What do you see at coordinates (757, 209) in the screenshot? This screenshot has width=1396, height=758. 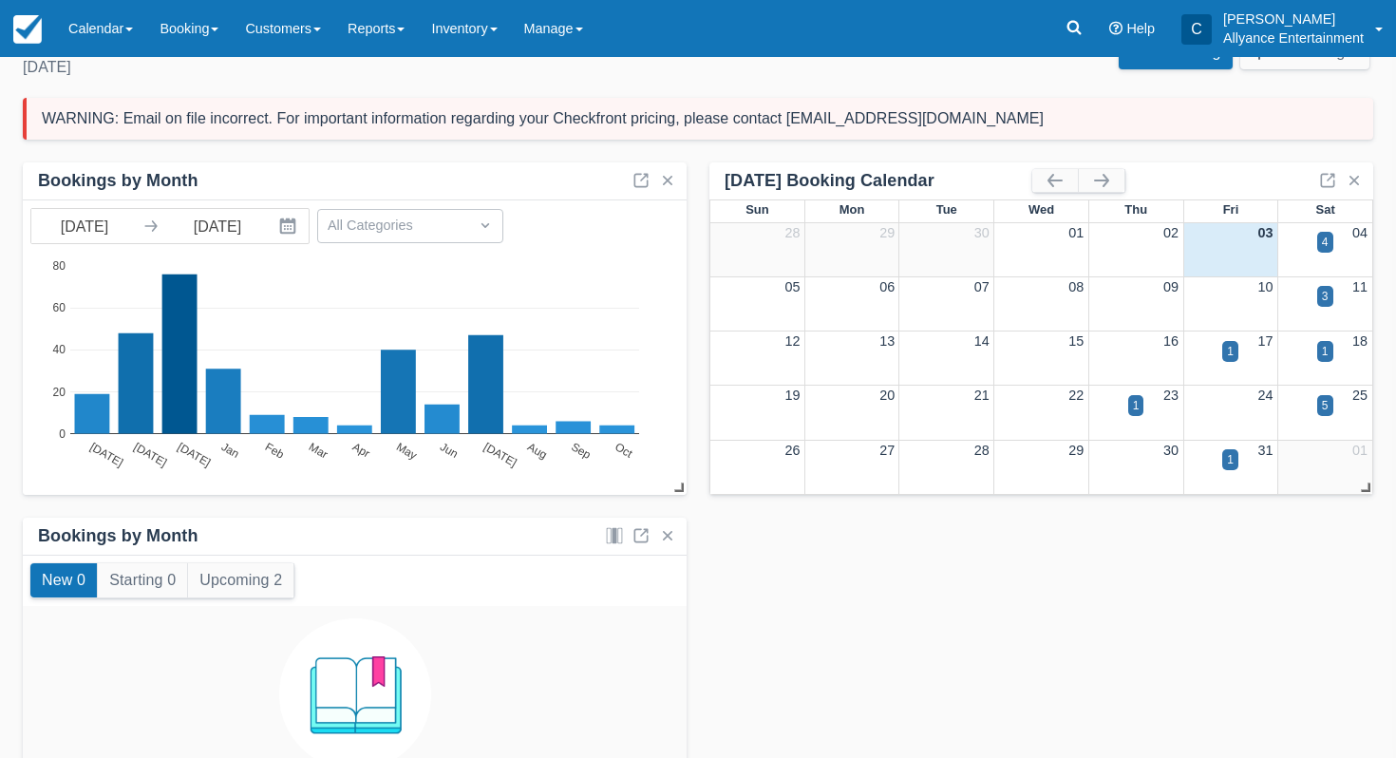 I see `span: Sun` at bounding box center [757, 209].